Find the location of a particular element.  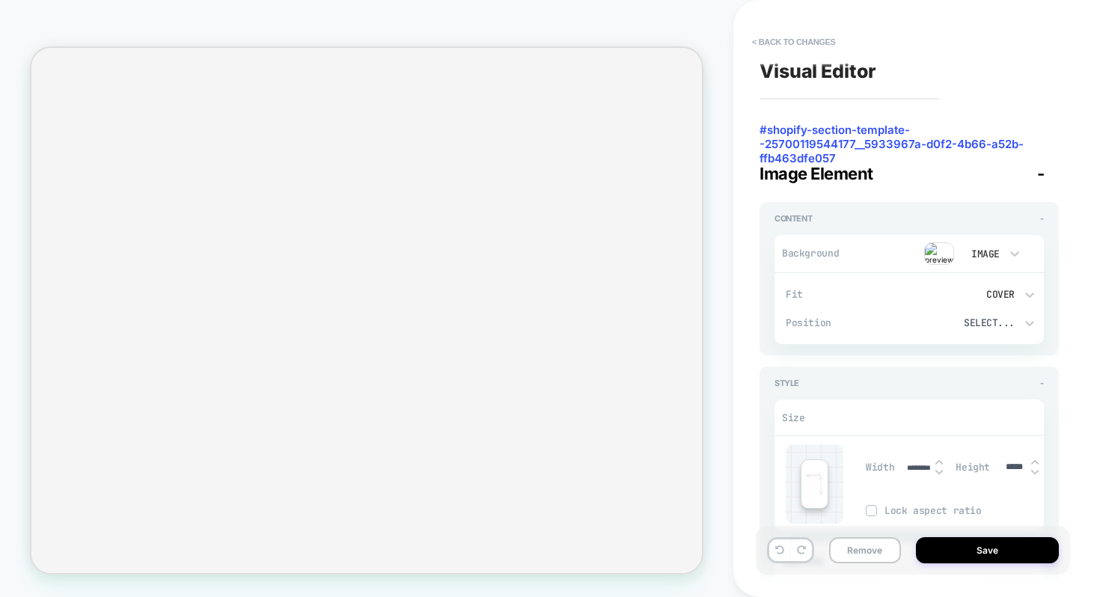

span: Fit is located at coordinates (850, 294).